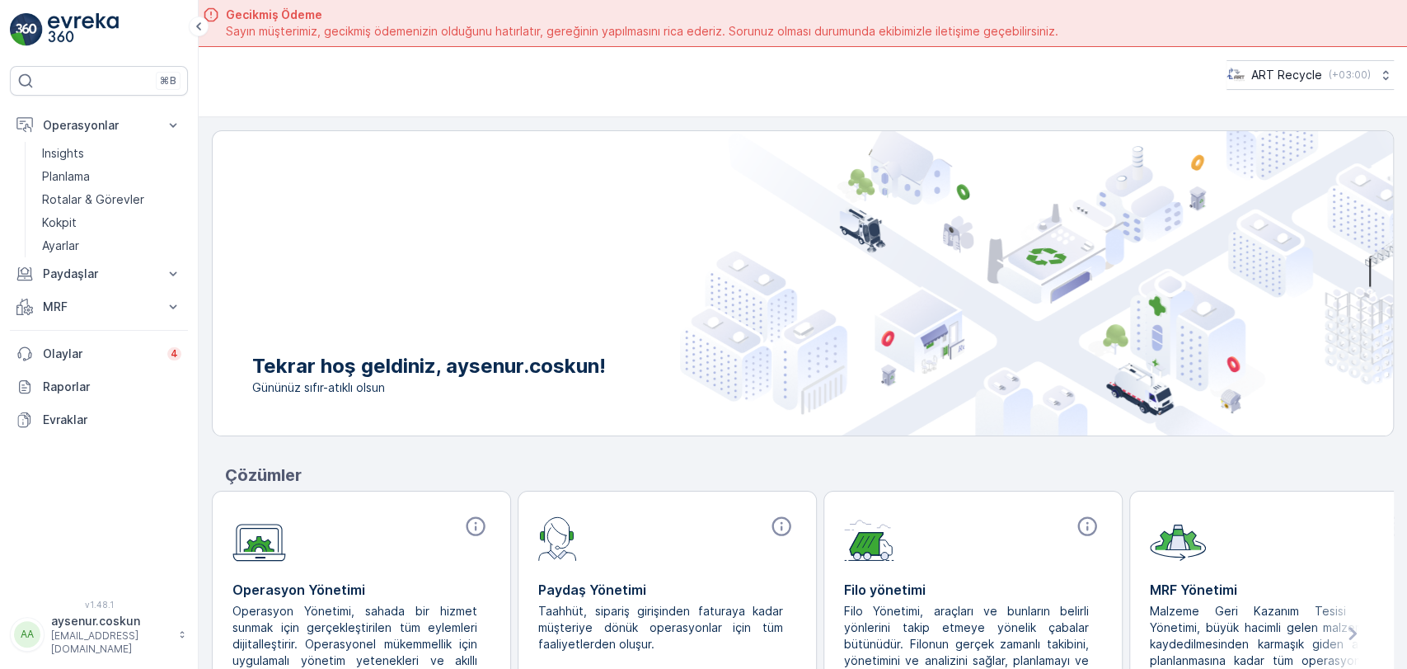 Image resolution: width=1407 pixels, height=669 pixels. What do you see at coordinates (111, 246) in the screenshot?
I see `a: Ayarlar` at bounding box center [111, 246].